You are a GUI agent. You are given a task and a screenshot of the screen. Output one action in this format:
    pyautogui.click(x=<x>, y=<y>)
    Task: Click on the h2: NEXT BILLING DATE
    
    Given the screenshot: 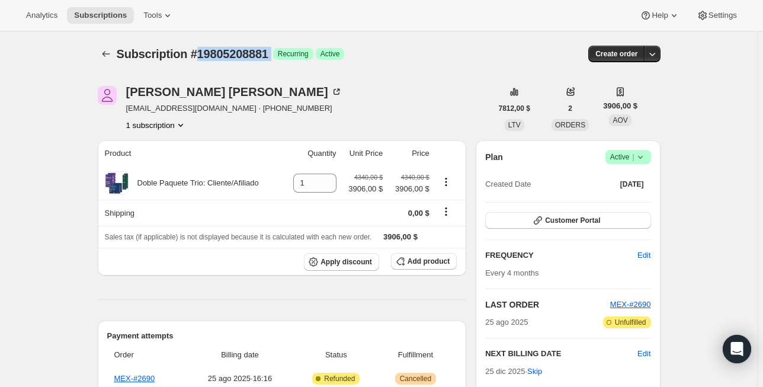 What is the action you would take?
    pyautogui.click(x=561, y=354)
    